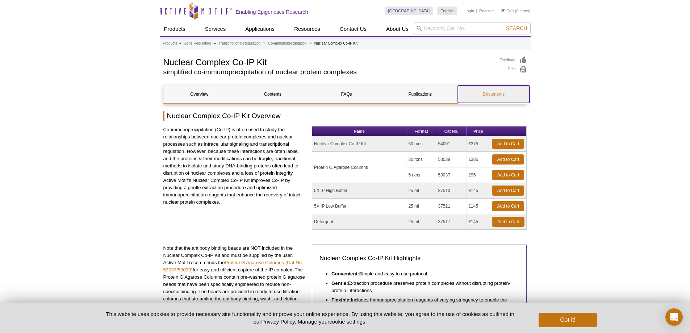 Image resolution: width=690 pixels, height=333 pixels. I want to click on th: Price, so click(478, 131).